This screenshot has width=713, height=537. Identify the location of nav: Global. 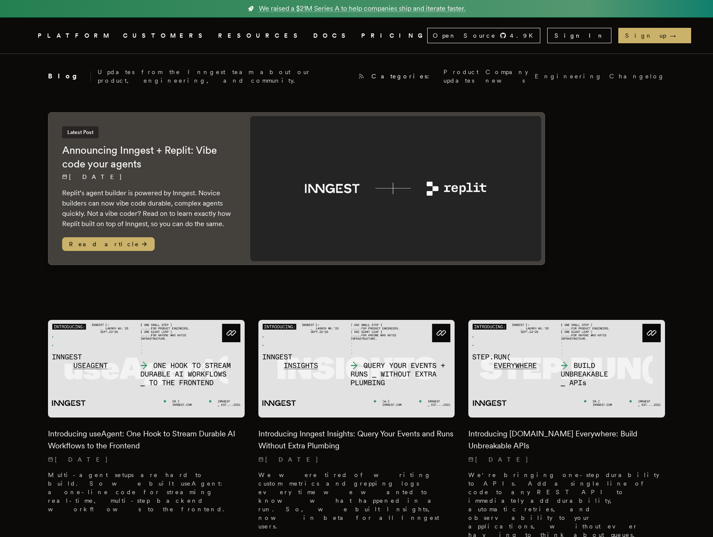
(357, 36).